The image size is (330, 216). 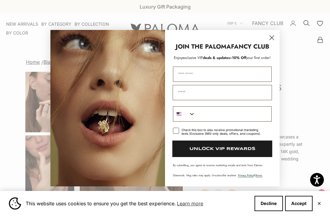 I want to click on button: UNLOCK VIP REWARDS, so click(x=222, y=149).